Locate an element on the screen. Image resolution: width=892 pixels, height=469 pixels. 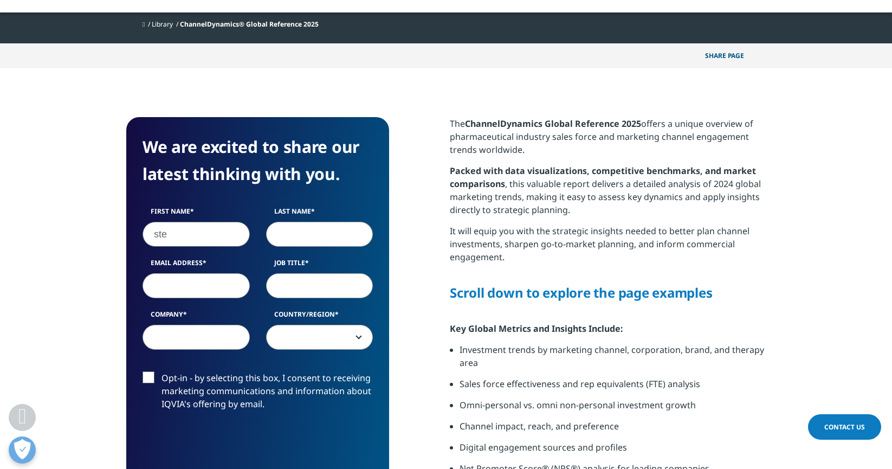
label: Country/Region is located at coordinates (320, 317).